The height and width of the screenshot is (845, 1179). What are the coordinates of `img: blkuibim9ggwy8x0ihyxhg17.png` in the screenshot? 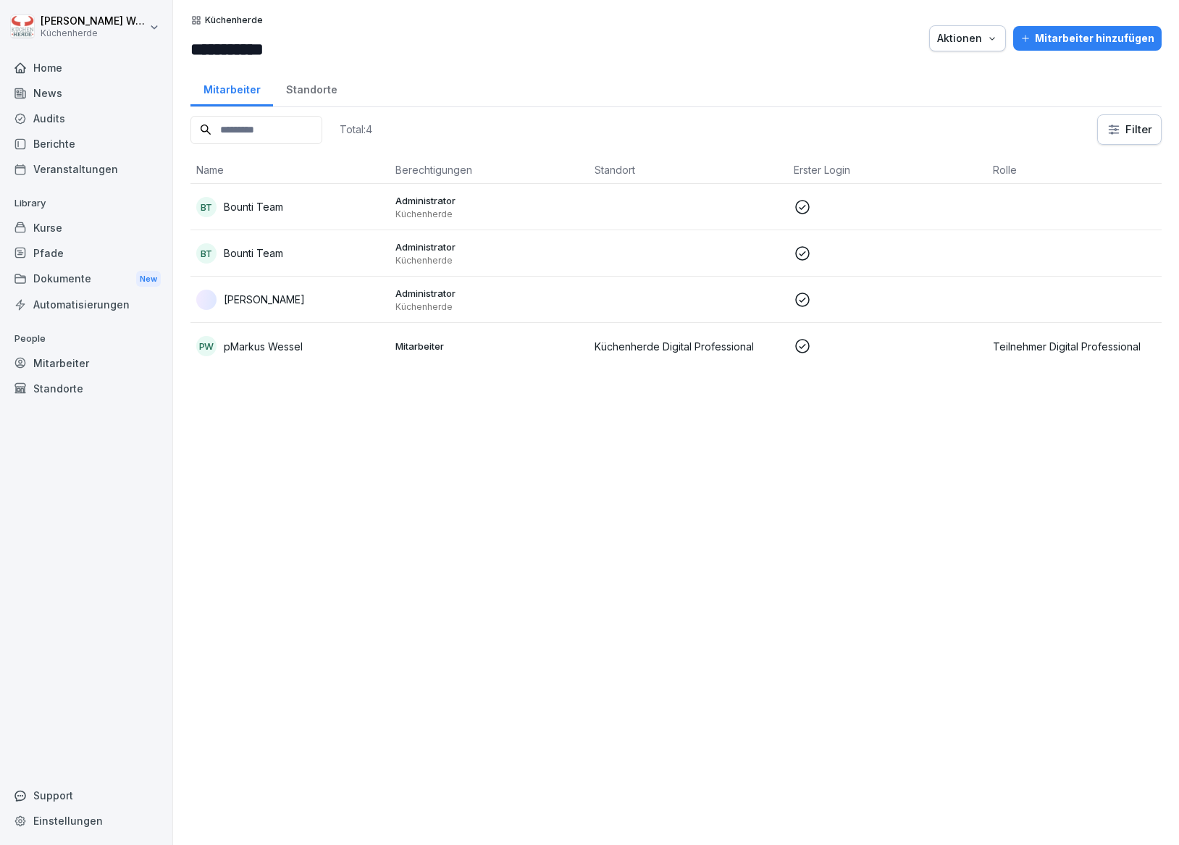 It's located at (206, 300).